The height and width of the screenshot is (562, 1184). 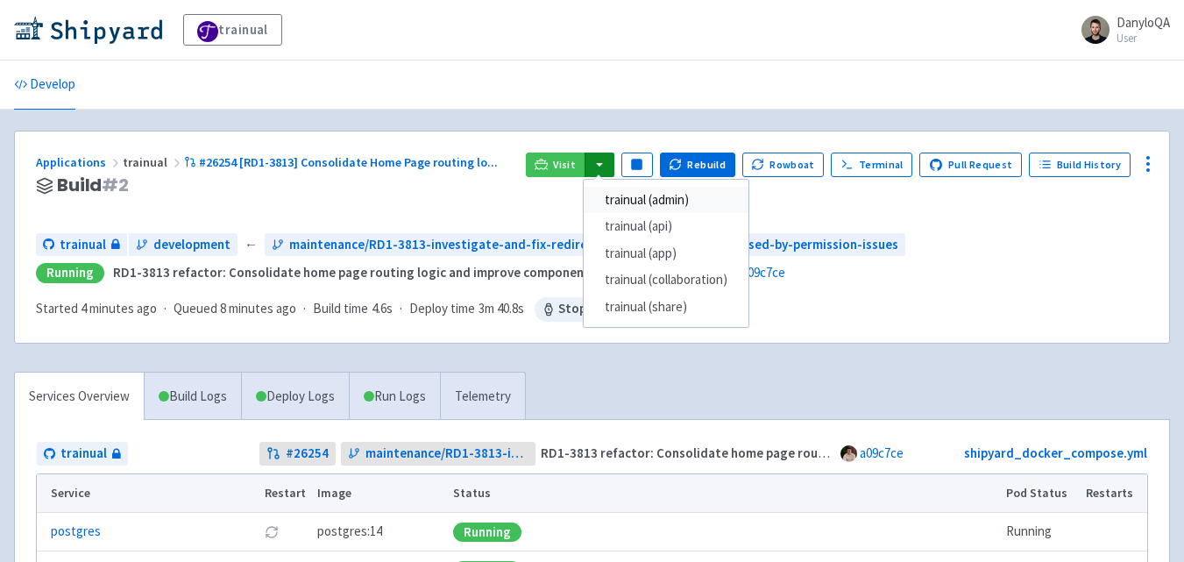 What do you see at coordinates (382, 309) in the screenshot?
I see `span: 4.6s` at bounding box center [382, 309].